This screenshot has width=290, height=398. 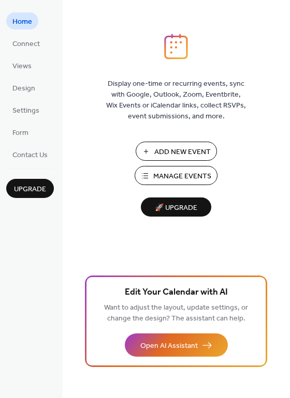 What do you see at coordinates (169, 346) in the screenshot?
I see `span: Open AI Assistant` at bounding box center [169, 346].